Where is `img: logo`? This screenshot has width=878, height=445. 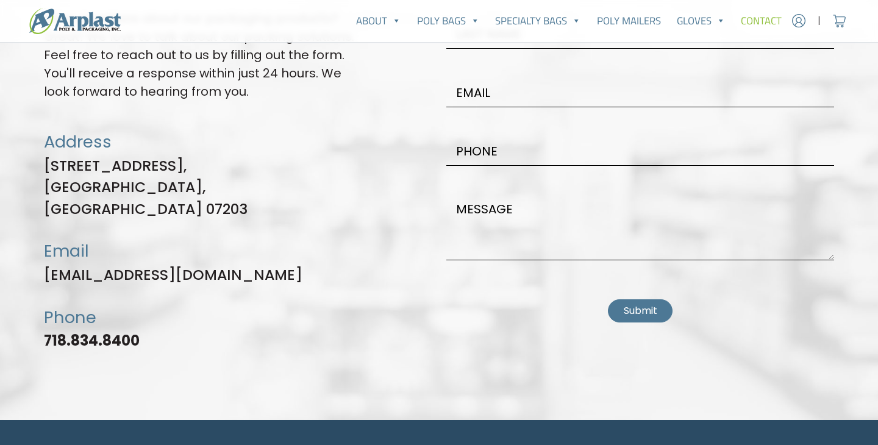 img: logo is located at coordinates (75, 21).